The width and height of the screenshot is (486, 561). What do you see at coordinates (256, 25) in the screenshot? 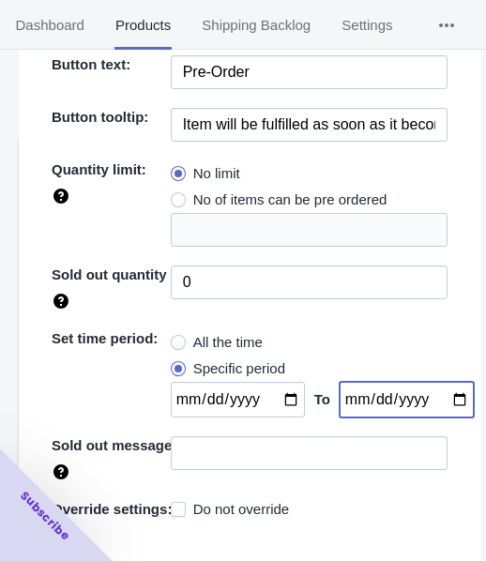
I see `span: Shipping Backlog` at bounding box center [256, 25].